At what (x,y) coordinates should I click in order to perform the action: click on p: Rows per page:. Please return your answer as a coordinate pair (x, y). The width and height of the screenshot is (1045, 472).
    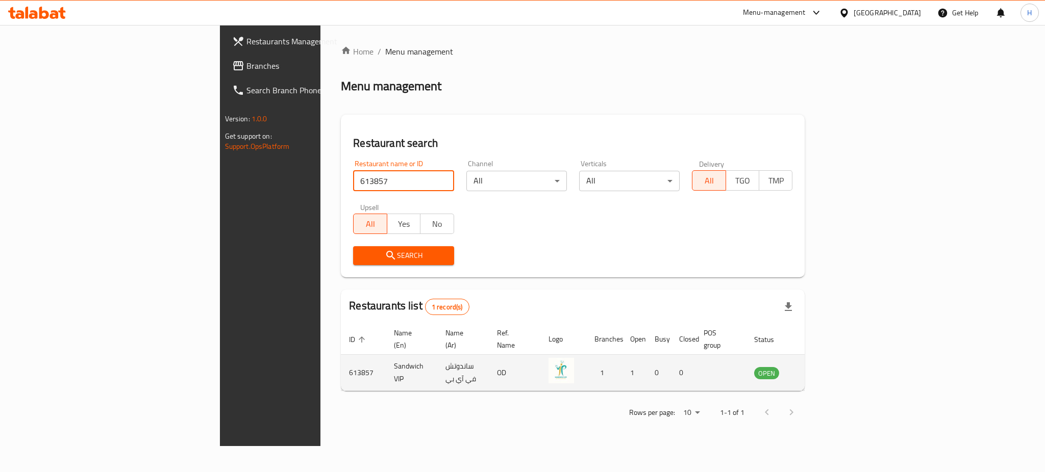
    Looking at the image, I should click on (652, 413).